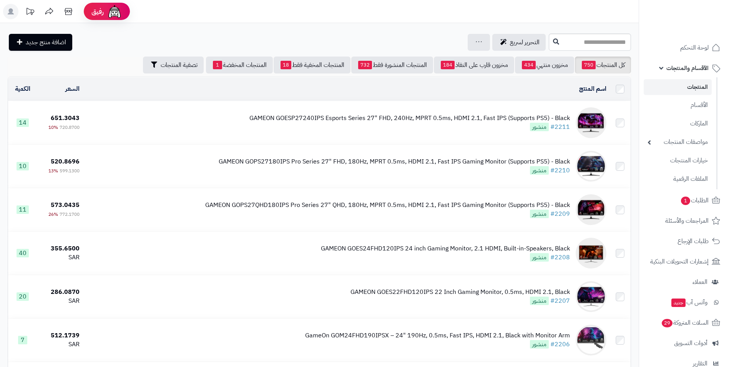 This screenshot has width=729, height=367. Describe the element at coordinates (700, 282) in the screenshot. I see `span: العملاء` at that location.